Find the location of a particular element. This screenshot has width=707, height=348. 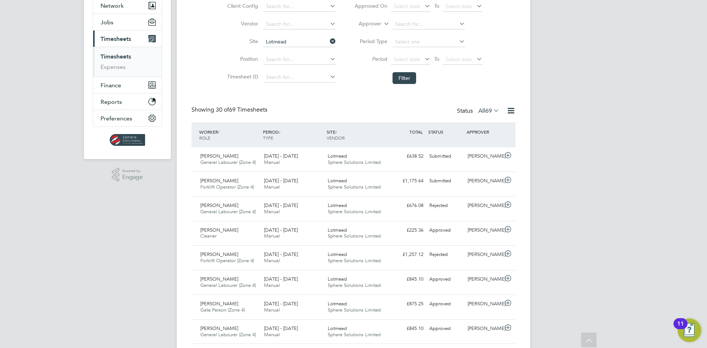

div: STATUS is located at coordinates (446, 132).